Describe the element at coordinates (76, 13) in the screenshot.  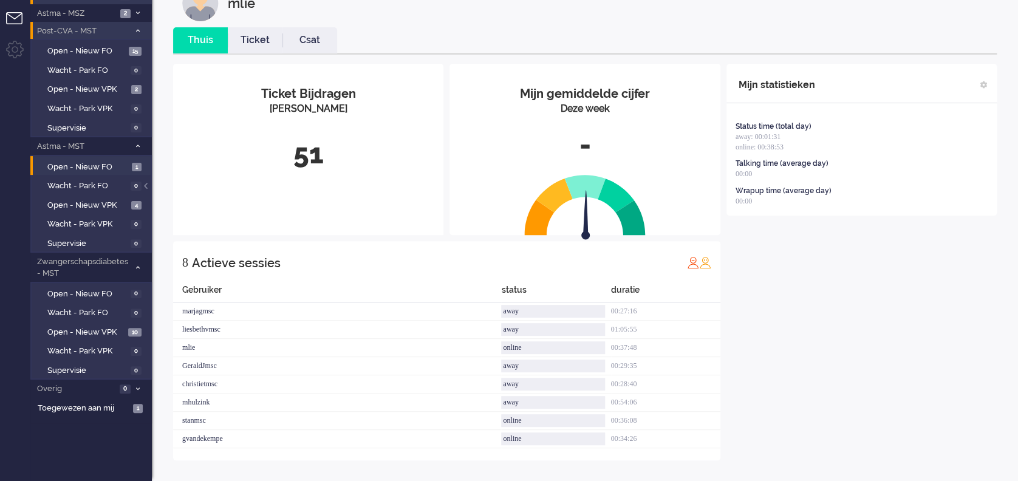
I see `span: Astma - MSZ` at that location.